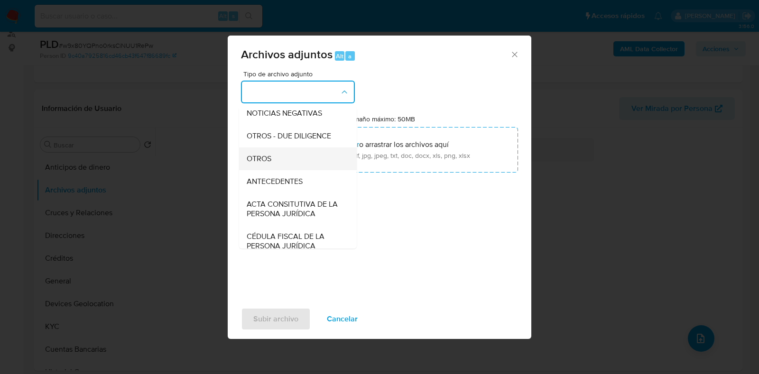 This screenshot has width=759, height=374. I want to click on button: Cancelar, so click(342, 319).